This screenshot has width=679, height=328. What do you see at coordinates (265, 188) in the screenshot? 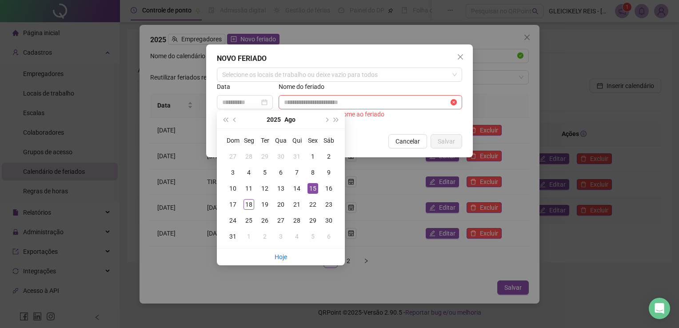
I see `td: 2025-08-12` at bounding box center [265, 188].